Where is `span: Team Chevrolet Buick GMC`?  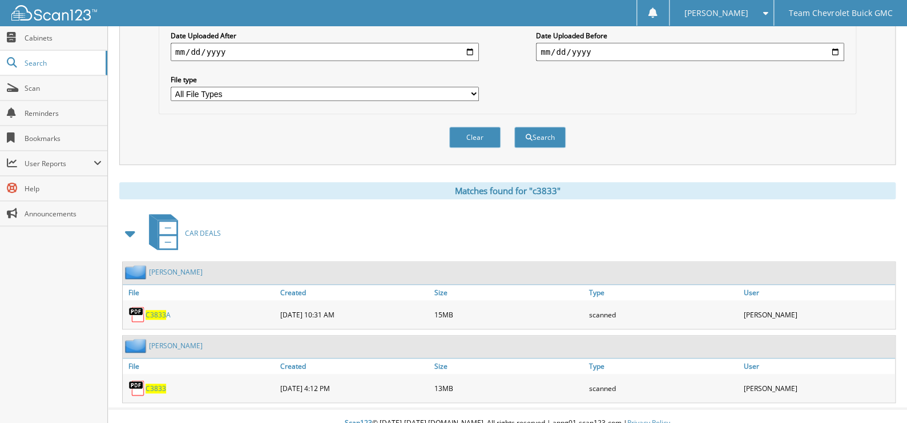
span: Team Chevrolet Buick GMC is located at coordinates (840, 13).